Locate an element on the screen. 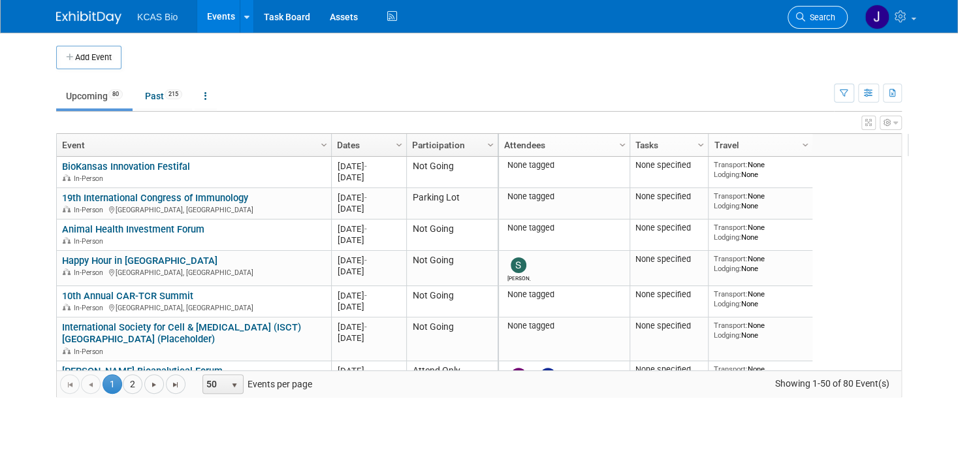 The image size is (958, 452). span: Go to the next page is located at coordinates (154, 384).